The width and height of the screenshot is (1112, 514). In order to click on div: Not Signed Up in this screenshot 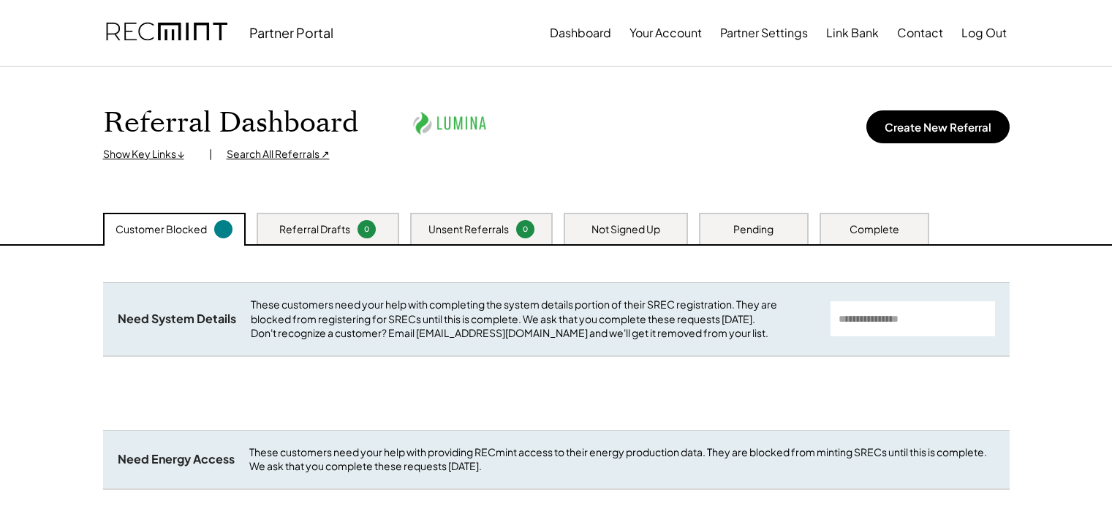, I will do `click(626, 229)`.